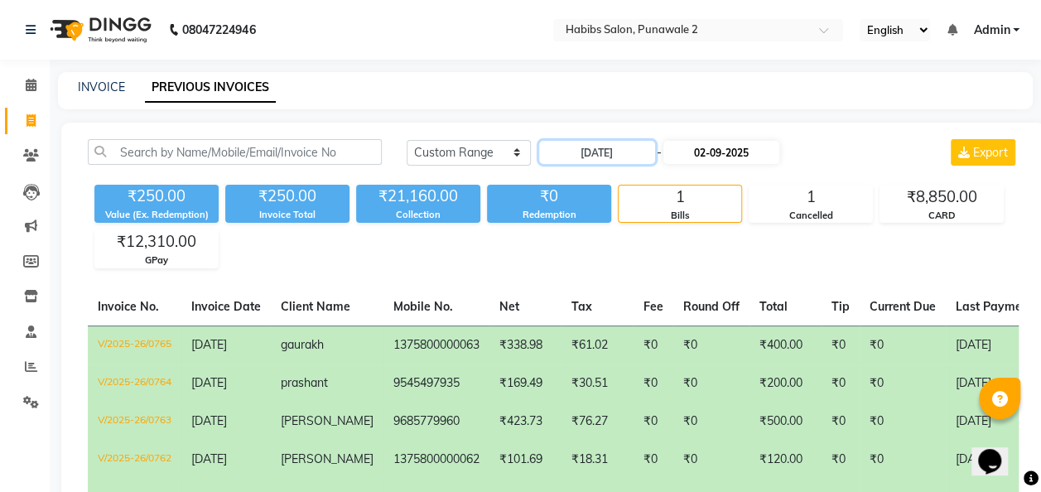 The width and height of the screenshot is (1041, 492). I want to click on td: V/2025-26/0764, so click(134, 384).